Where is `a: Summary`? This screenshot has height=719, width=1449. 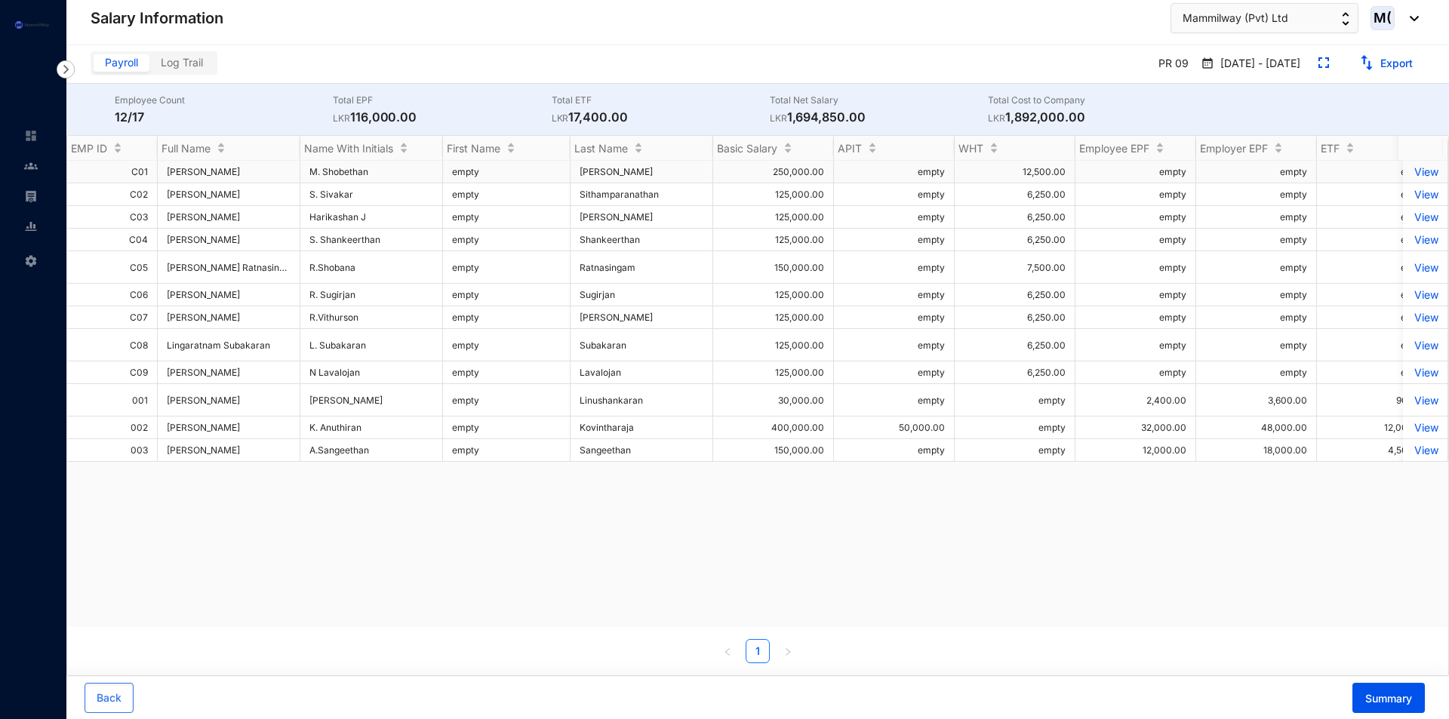
a: Summary is located at coordinates (1382, 698).